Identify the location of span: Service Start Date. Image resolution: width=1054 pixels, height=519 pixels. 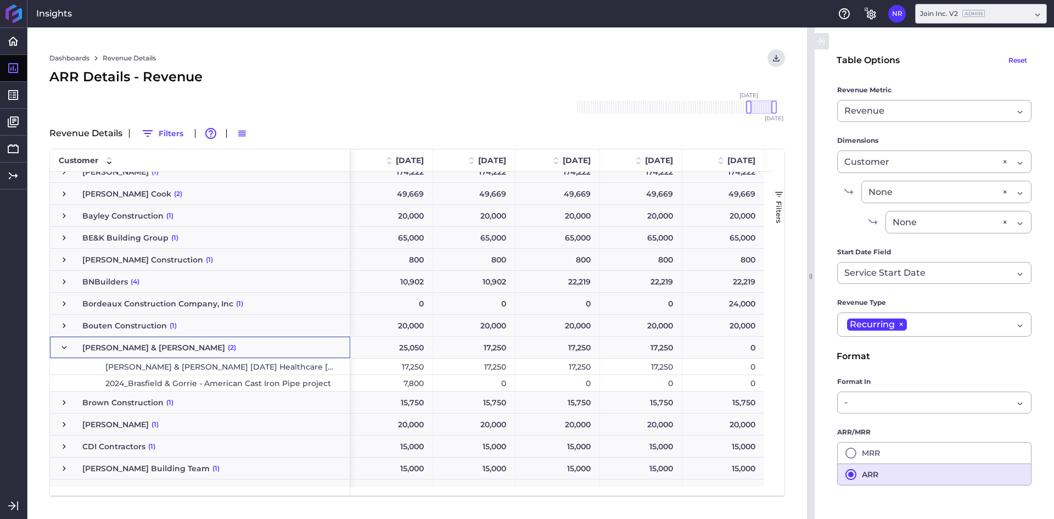
(885, 273).